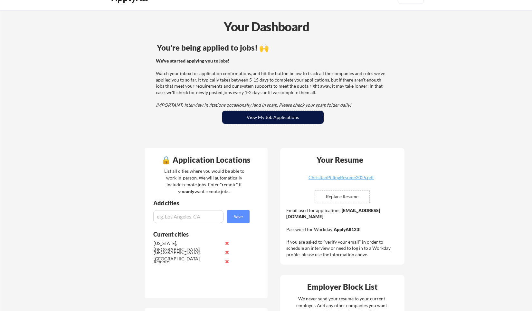  What do you see at coordinates (273, 48) in the screenshot?
I see `div: You're being applied to jobs! 🙌` at bounding box center [273, 48].